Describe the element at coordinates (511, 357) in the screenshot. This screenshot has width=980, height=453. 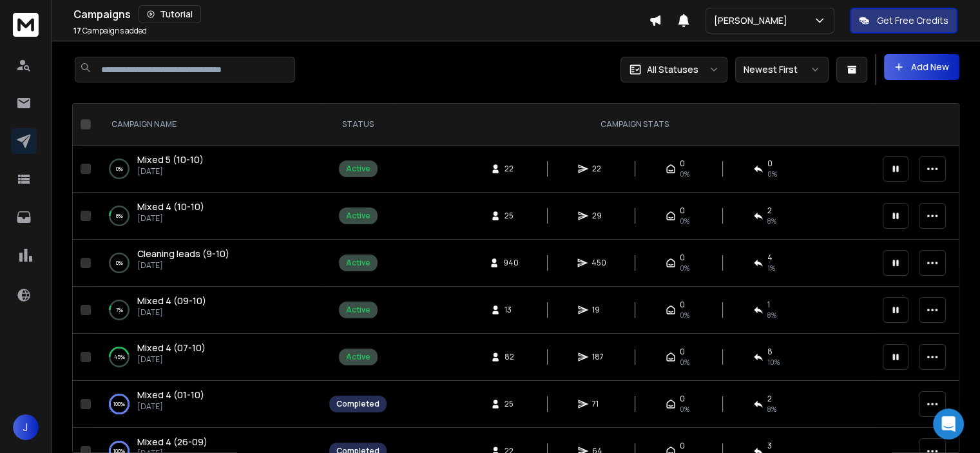
I see `span: 82` at that location.